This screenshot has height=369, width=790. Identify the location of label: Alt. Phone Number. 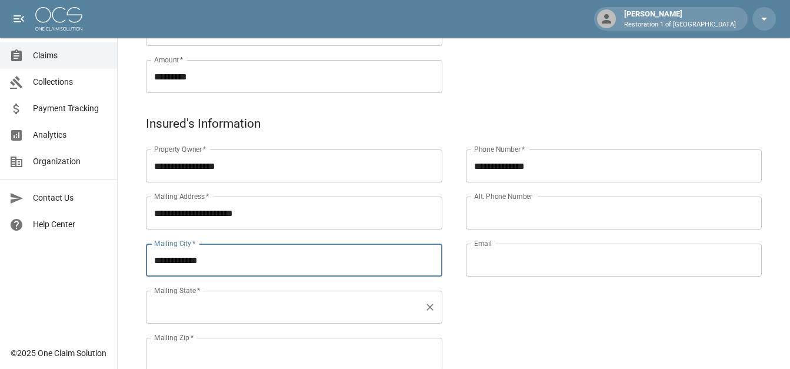
(503, 196).